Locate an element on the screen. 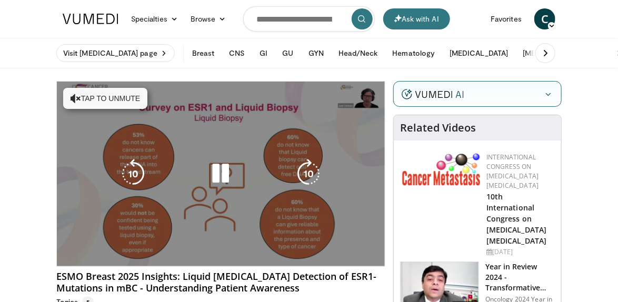  button: Tap to unmute is located at coordinates (105, 98).